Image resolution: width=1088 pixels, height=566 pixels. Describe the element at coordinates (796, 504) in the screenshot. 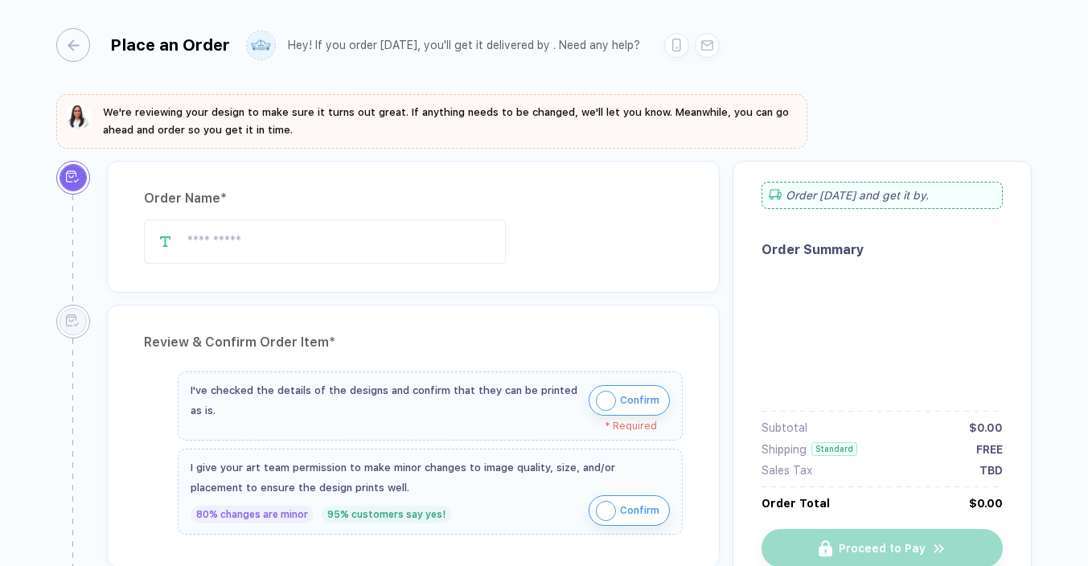

I see `div: Order Total` at that location.